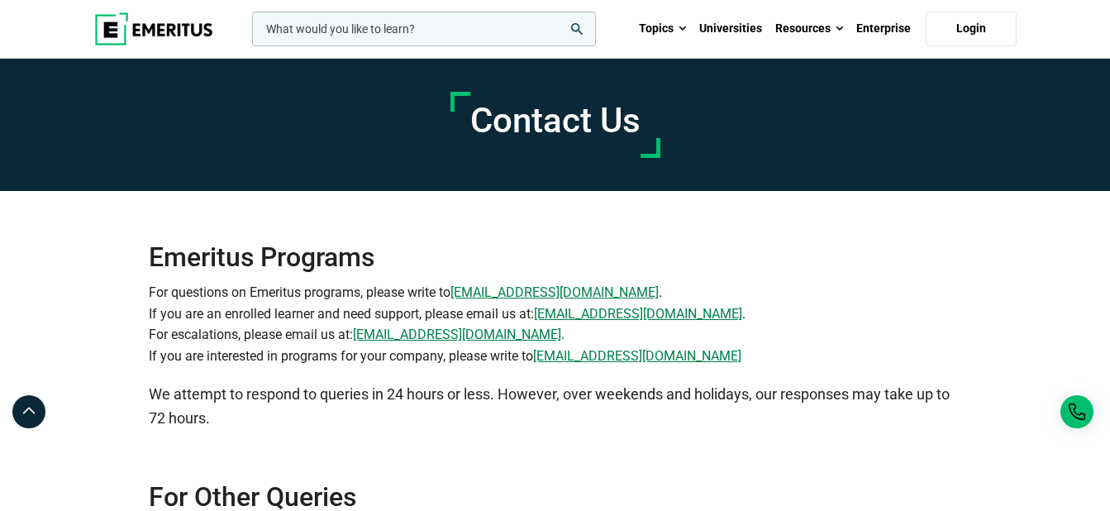 The image size is (1110, 511). Describe the element at coordinates (424, 29) in the screenshot. I see `input: woocommerce-product-search-field-0` at that location.